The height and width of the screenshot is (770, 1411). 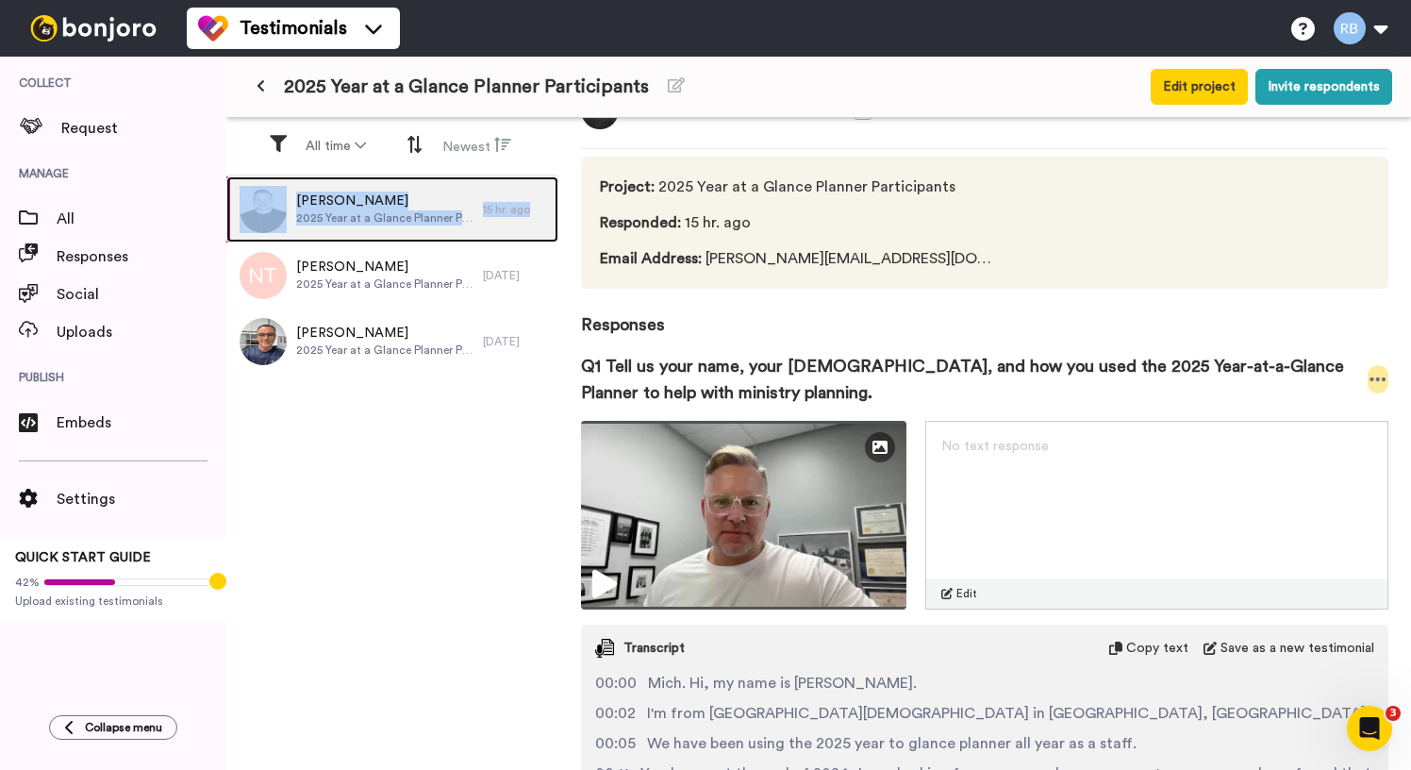 I want to click on span: Edit, so click(x=967, y=593).